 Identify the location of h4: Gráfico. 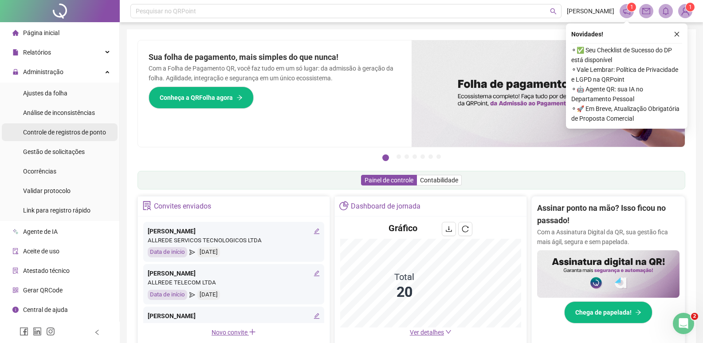
(403, 228).